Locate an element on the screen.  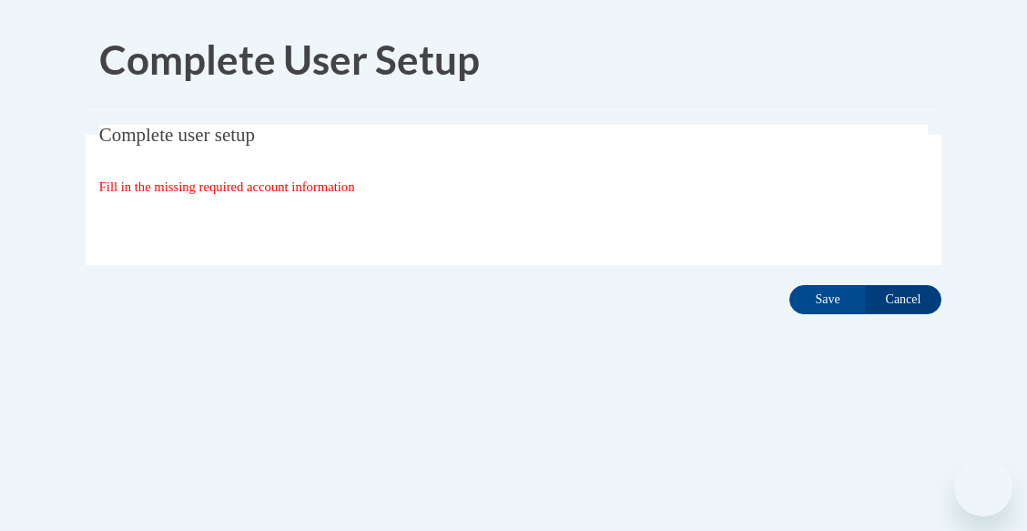
span: Fill in the missing required account information is located at coordinates (227, 187).